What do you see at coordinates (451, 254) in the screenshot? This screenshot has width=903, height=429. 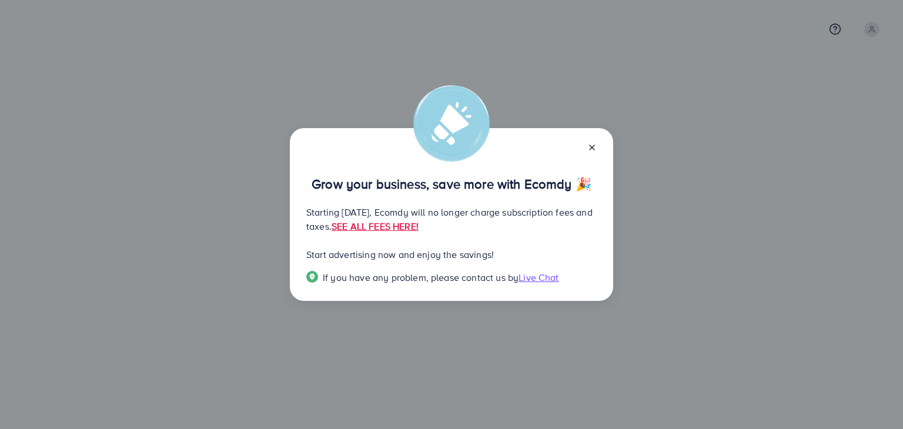 I see `p: Start advertising now and enjoy the savings!` at bounding box center [451, 254].